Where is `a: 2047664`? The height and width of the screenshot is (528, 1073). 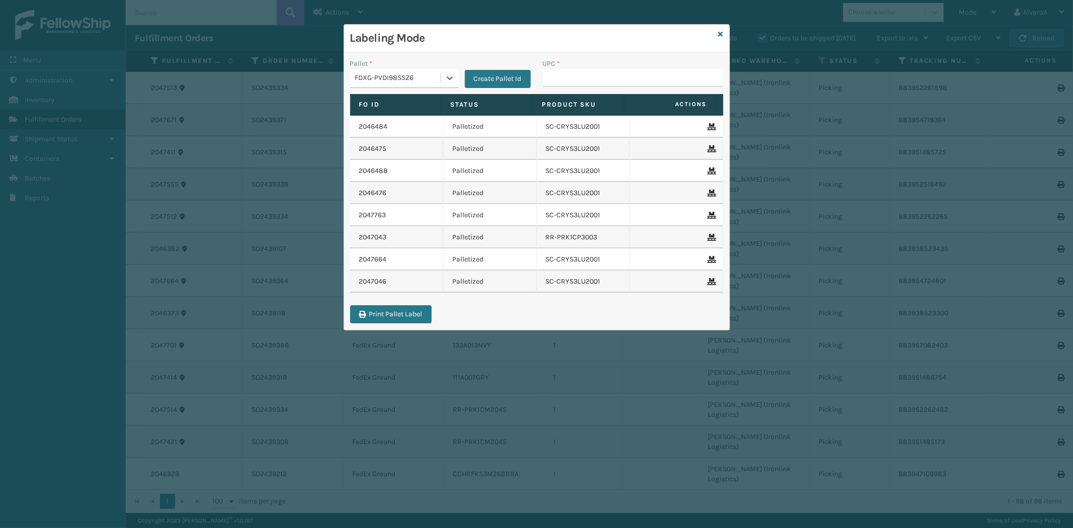
a: 2047664 is located at coordinates (373, 260).